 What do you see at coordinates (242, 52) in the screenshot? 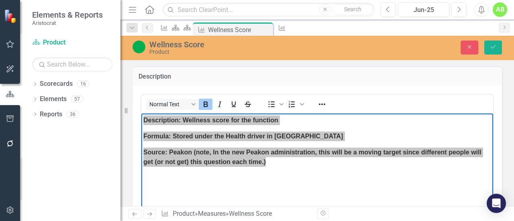
I see `div: Product` at bounding box center [242, 52].